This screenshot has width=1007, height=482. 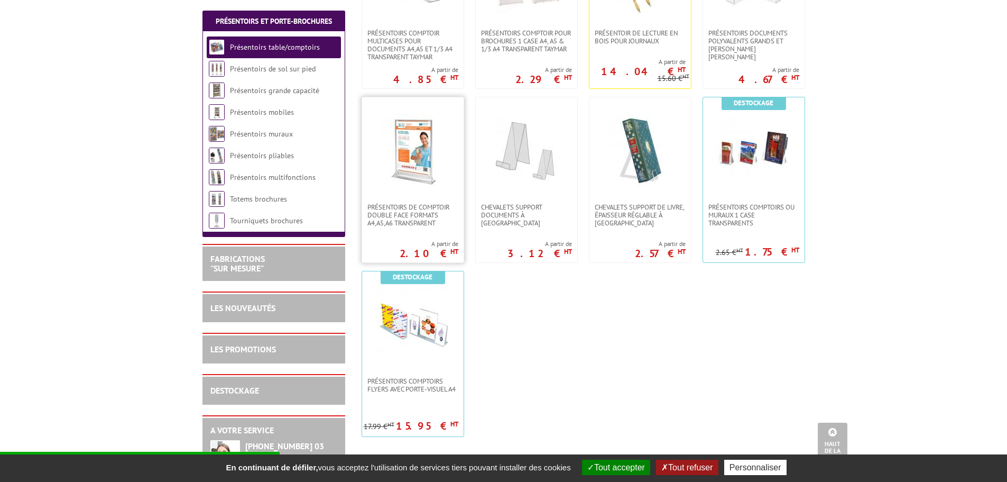 What do you see at coordinates (235, 390) in the screenshot?
I see `a: DESTOCKAGE` at bounding box center [235, 390].